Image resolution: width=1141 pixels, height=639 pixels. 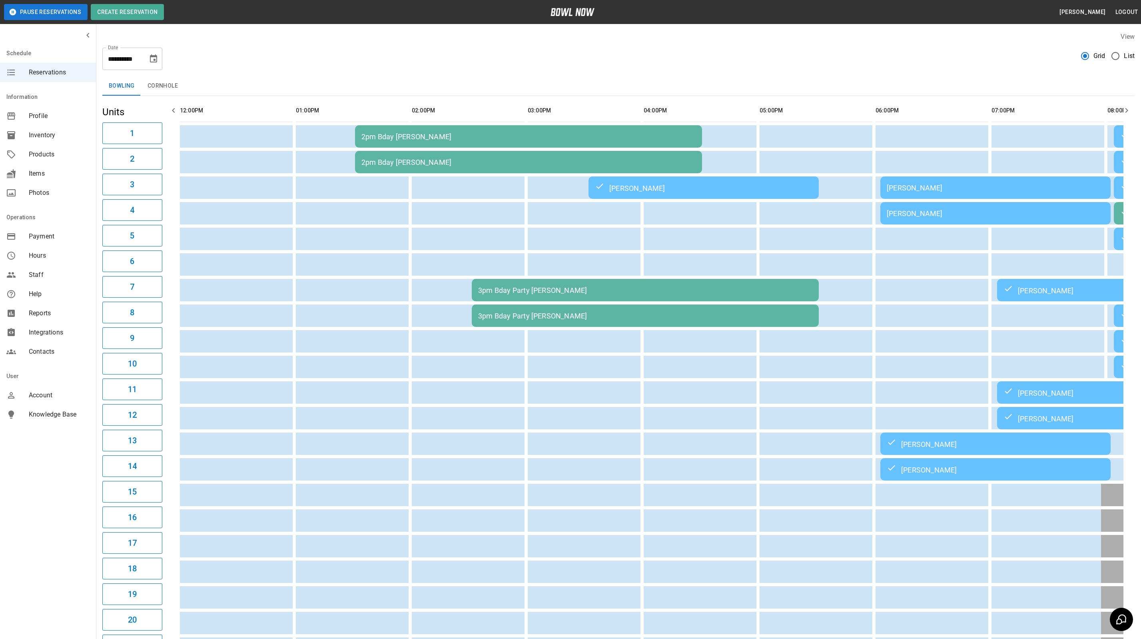 I want to click on button: Pause Reservations, so click(x=46, y=12).